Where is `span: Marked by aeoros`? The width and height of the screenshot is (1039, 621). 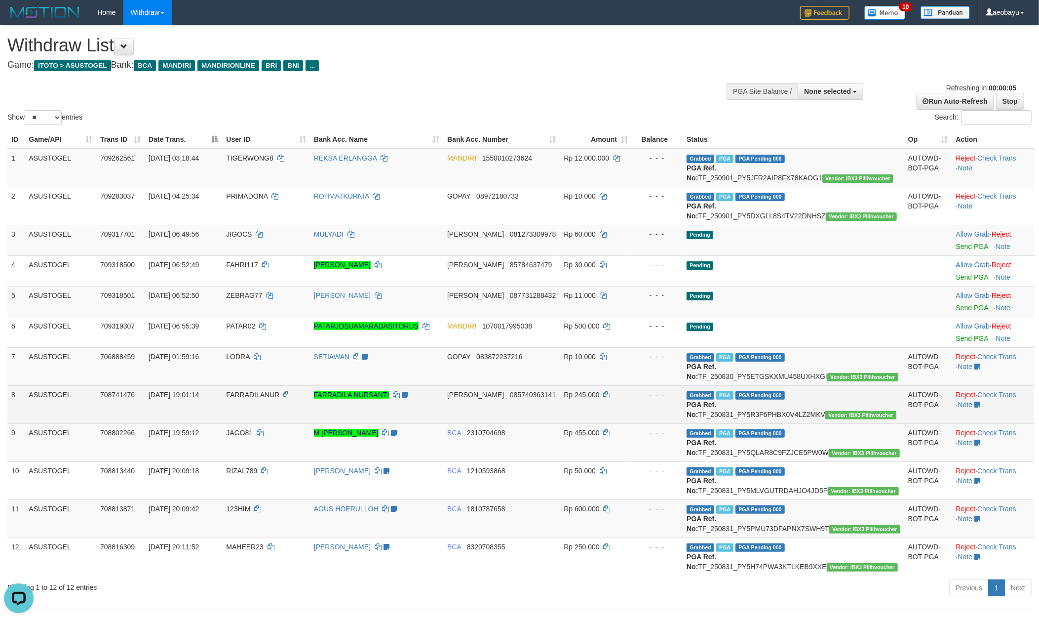
span: Marked by aeoros is located at coordinates (725, 357).